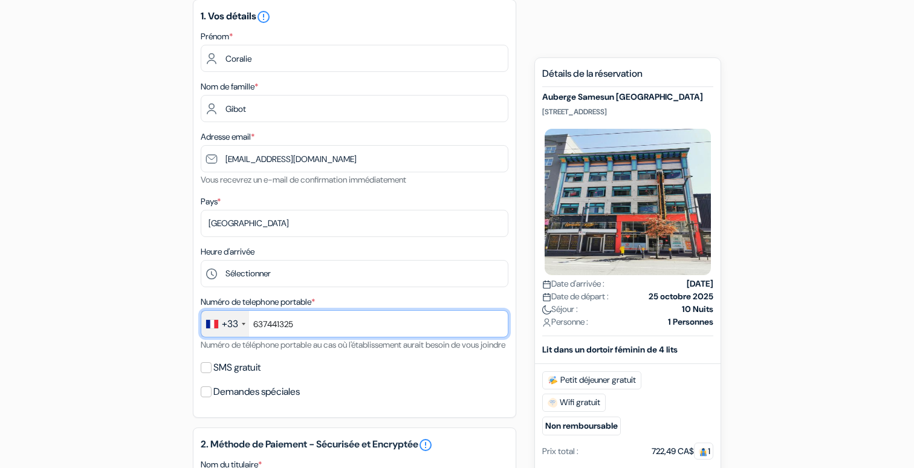  What do you see at coordinates (354, 58) in the screenshot?
I see `input: Entrez votre prénom` at bounding box center [354, 58].